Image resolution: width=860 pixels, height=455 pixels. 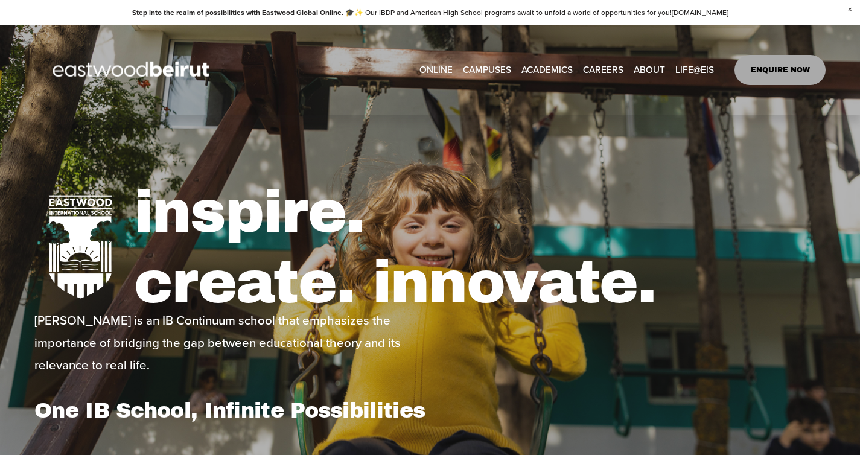 What do you see at coordinates (779, 70) in the screenshot?
I see `a: ENQUIRE NOW` at bounding box center [779, 70].